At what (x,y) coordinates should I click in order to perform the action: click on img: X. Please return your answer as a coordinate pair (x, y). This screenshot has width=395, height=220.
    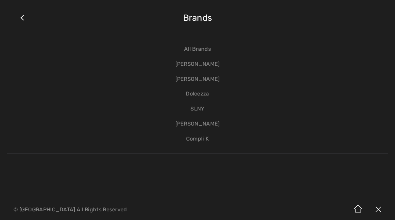
    Looking at the image, I should click on (378, 210).